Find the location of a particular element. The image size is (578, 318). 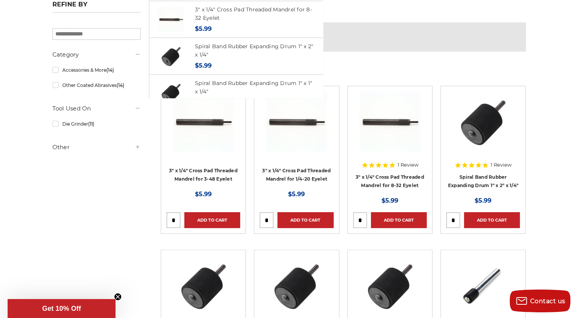

img: cross square pad mandrel 1/4-20 eyelet is located at coordinates (296, 122).